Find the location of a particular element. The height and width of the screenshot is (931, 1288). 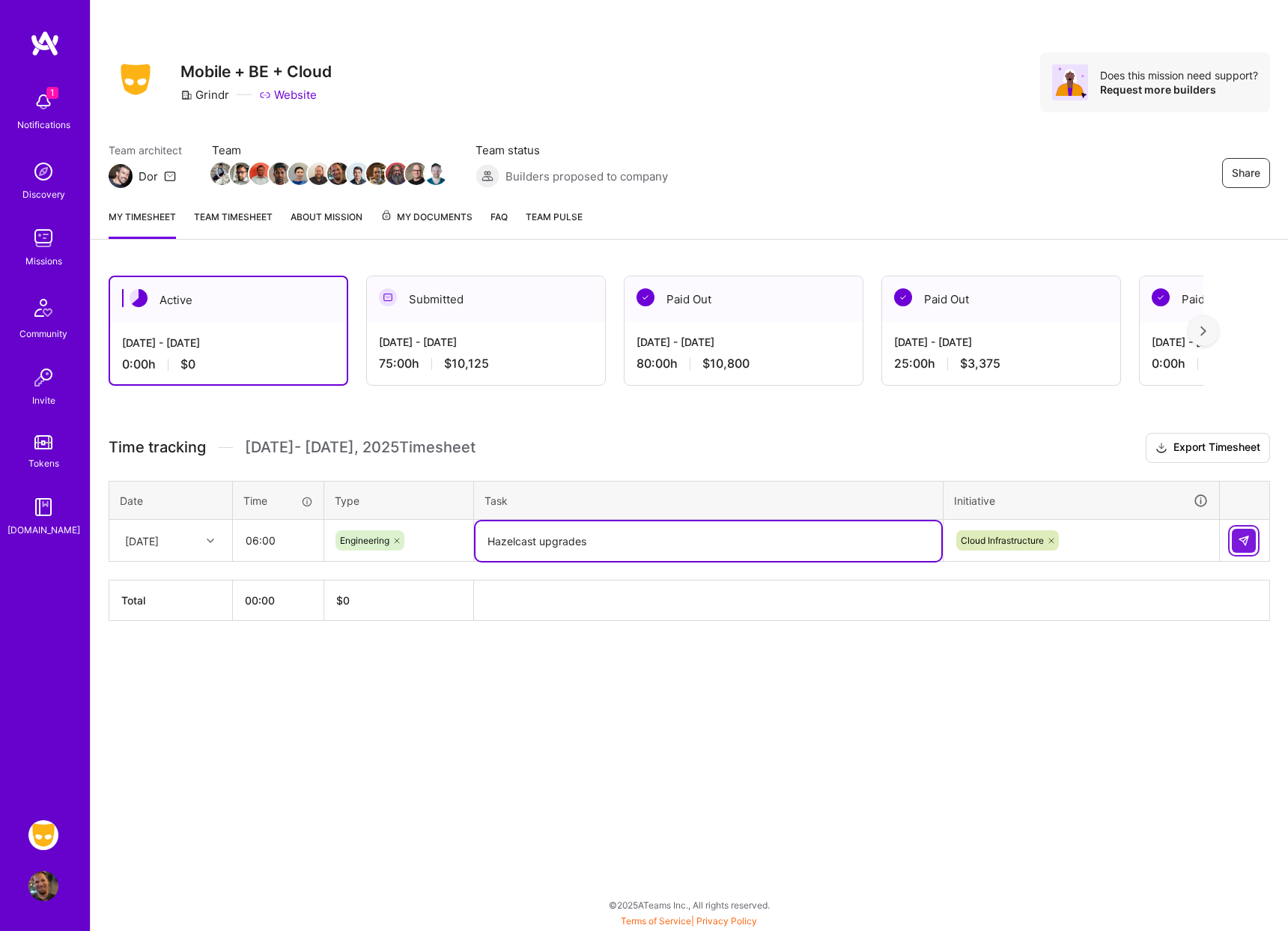

img: Builders proposed to company is located at coordinates (487, 176).